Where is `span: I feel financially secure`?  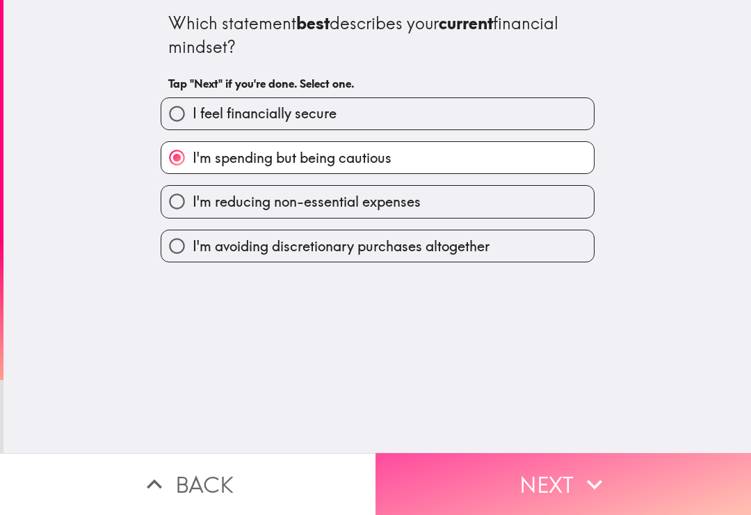
span: I feel financially secure is located at coordinates (264, 113).